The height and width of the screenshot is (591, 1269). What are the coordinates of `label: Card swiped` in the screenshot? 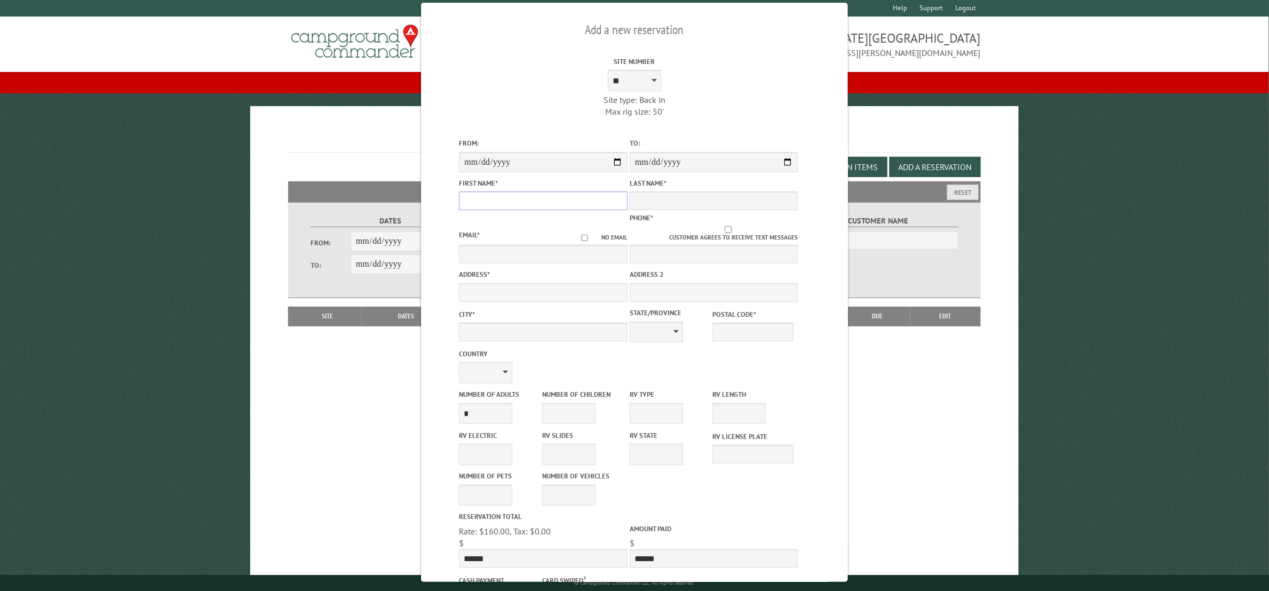 It's located at (582, 580).